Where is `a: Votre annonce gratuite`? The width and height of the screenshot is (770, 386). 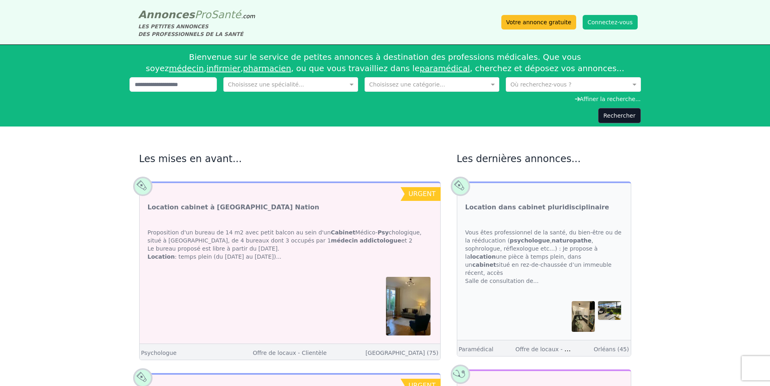
a: Votre annonce gratuite is located at coordinates (538, 22).